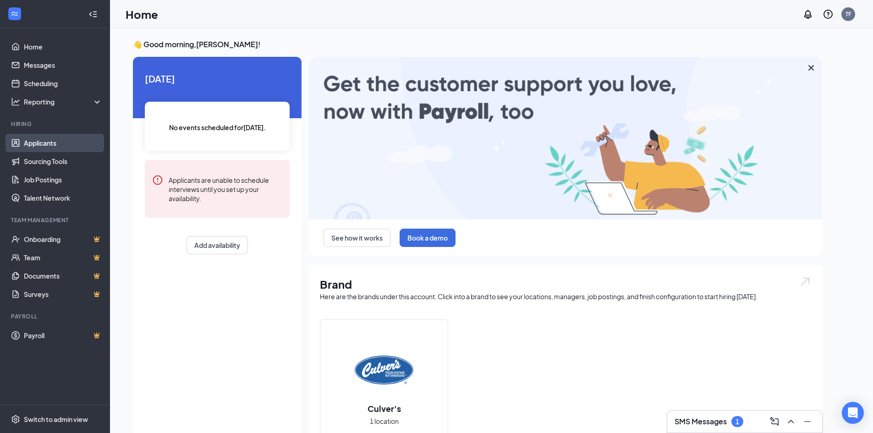  I want to click on svg: ChevronUp, so click(791, 421).